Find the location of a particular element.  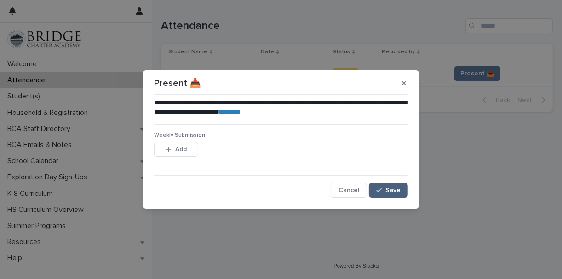

span: Weekly Submission is located at coordinates (179, 135).